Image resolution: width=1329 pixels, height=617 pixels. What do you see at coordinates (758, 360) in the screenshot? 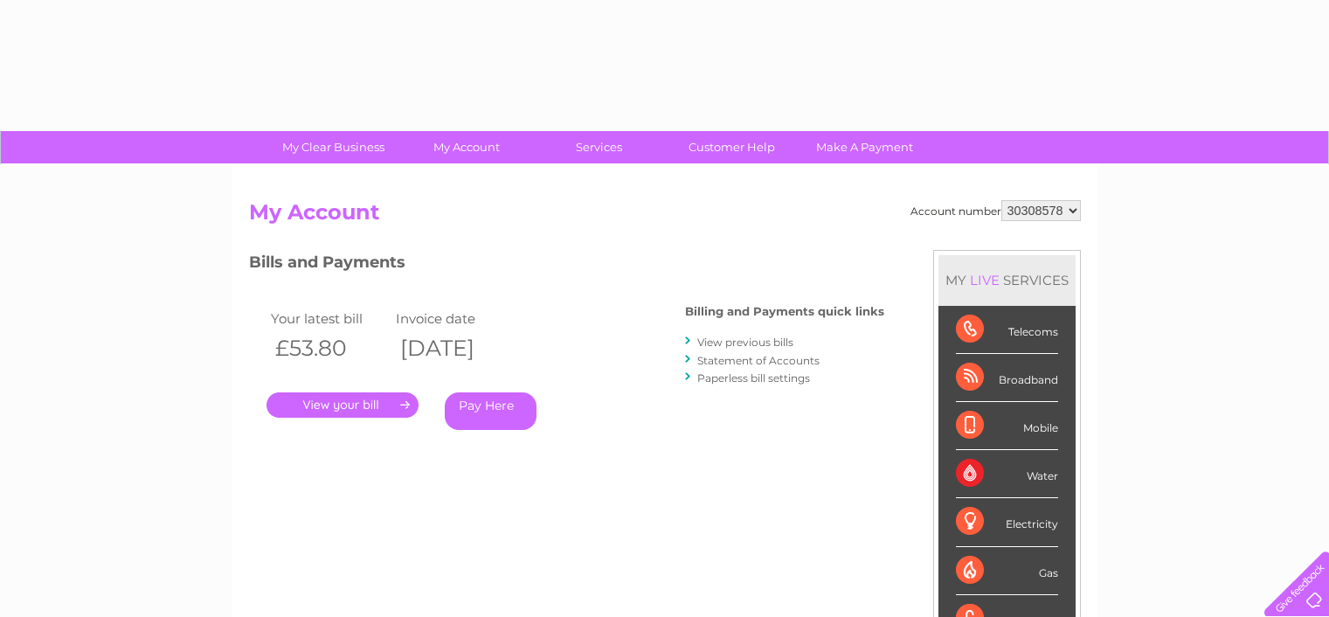
I see `a: Statement of Accounts` at bounding box center [758, 360].